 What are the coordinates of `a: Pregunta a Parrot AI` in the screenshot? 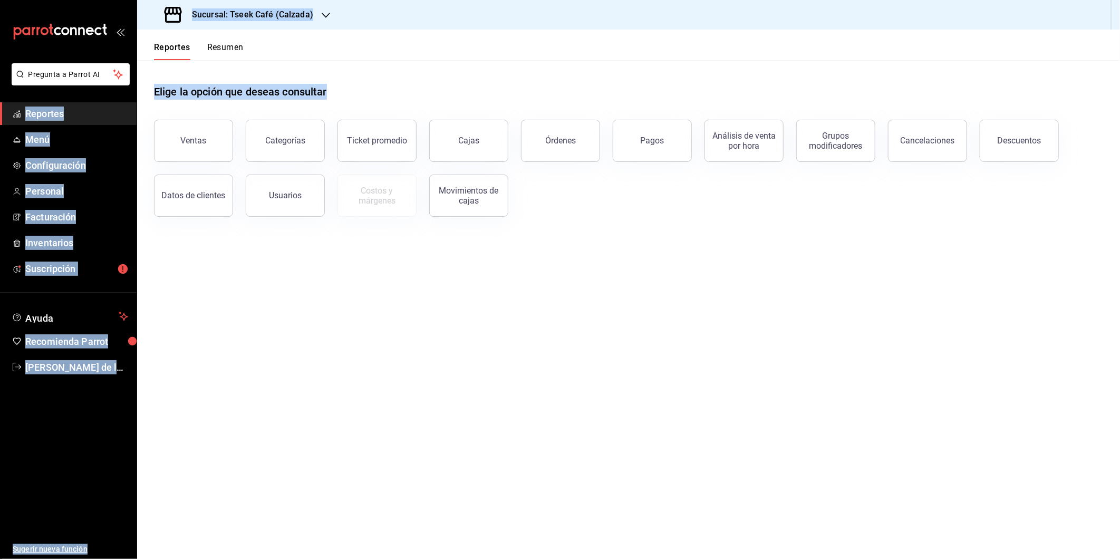 It's located at (69, 82).